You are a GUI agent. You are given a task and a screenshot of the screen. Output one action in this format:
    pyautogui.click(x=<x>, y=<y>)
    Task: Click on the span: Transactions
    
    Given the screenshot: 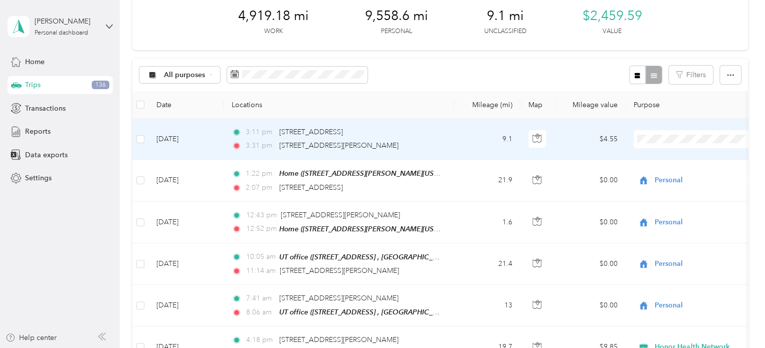 What is the action you would take?
    pyautogui.click(x=45, y=108)
    